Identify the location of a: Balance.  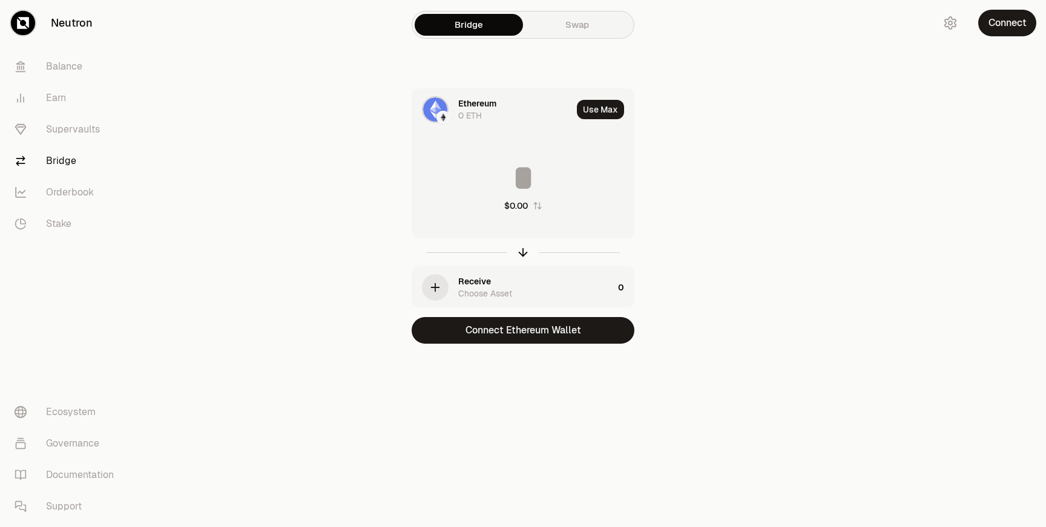
(68, 67).